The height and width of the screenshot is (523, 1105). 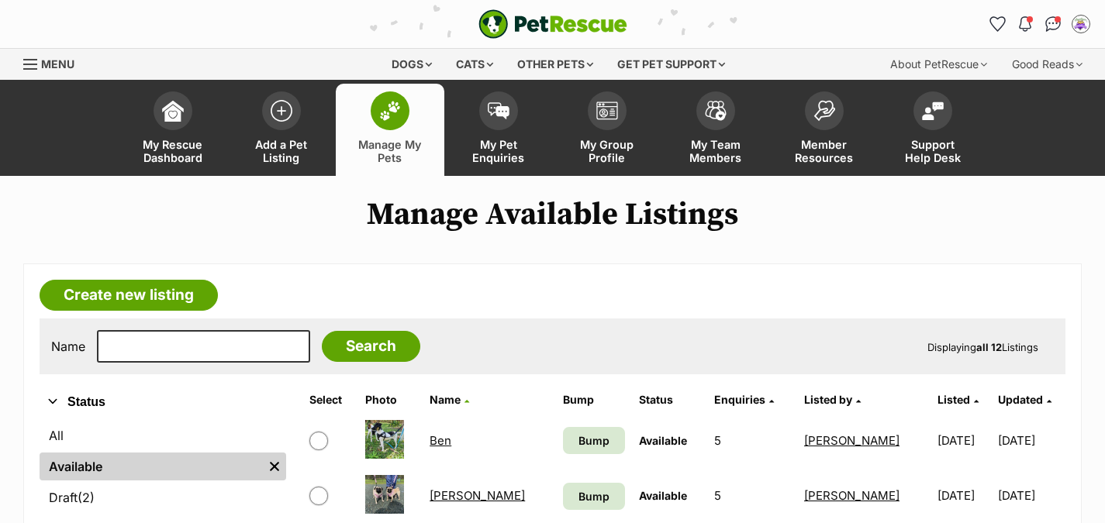 What do you see at coordinates (832, 399) in the screenshot?
I see `a: Listed by` at bounding box center [832, 399].